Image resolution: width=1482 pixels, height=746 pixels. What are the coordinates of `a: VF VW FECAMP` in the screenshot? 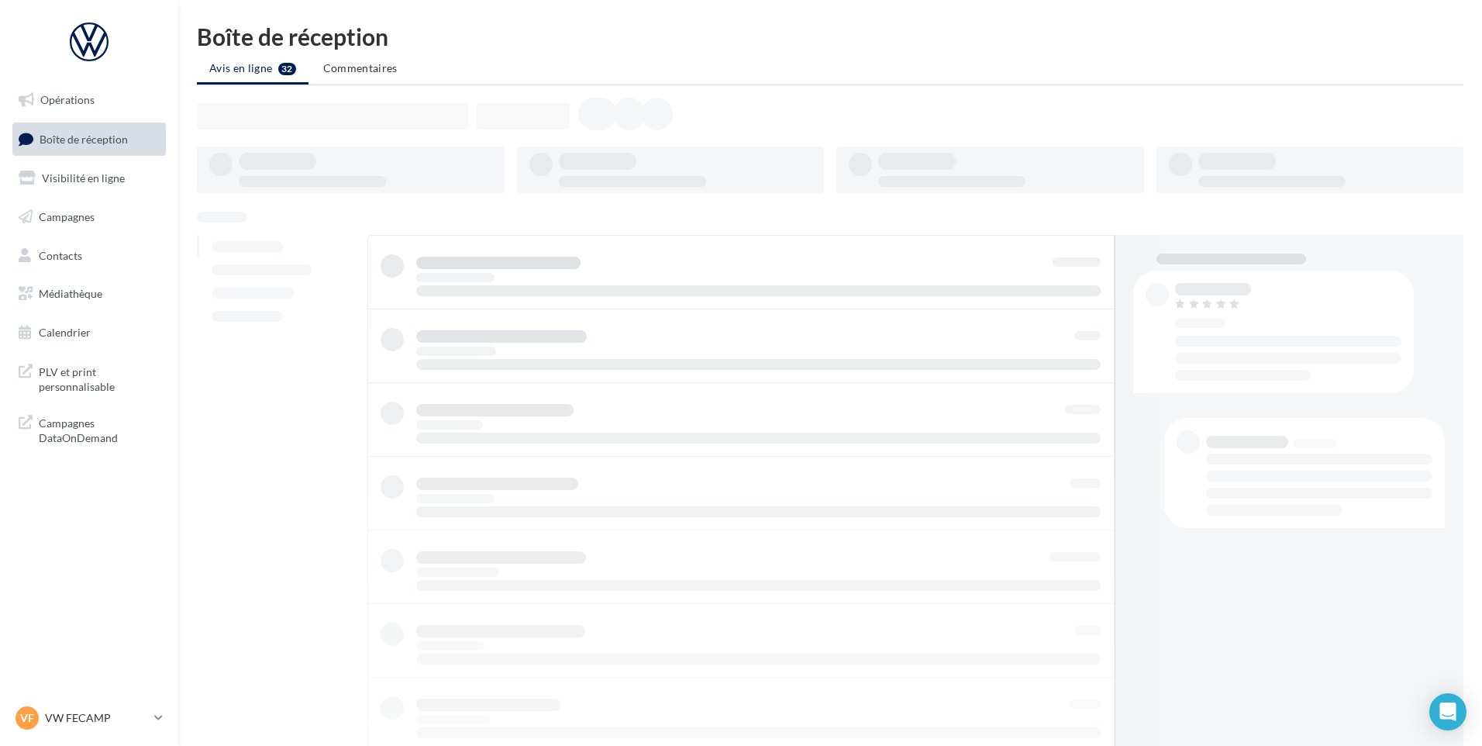 It's located at (89, 718).